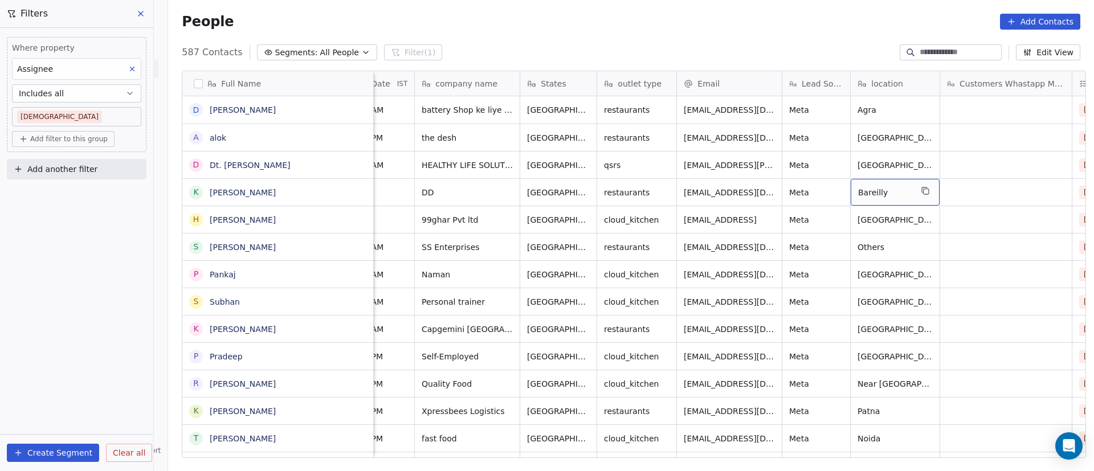 This screenshot has height=471, width=1094. What do you see at coordinates (466, 84) in the screenshot?
I see `span: company name` at bounding box center [466, 84].